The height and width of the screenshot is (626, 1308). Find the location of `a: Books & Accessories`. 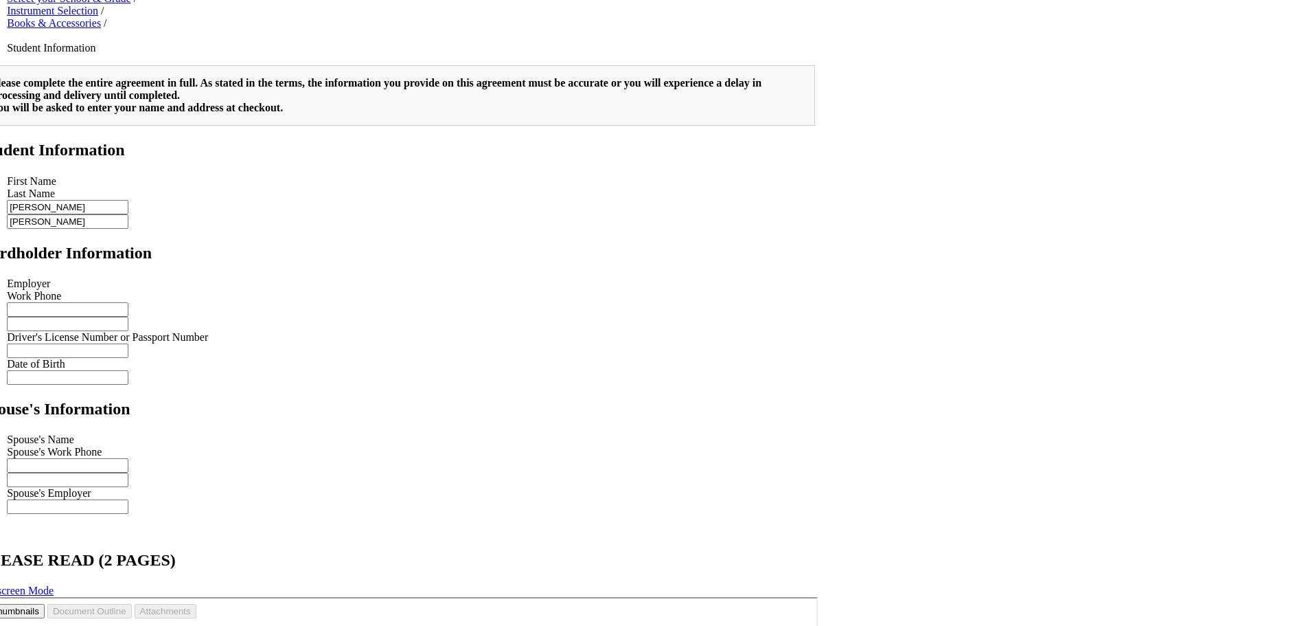

a: Books & Accessories is located at coordinates (54, 23).